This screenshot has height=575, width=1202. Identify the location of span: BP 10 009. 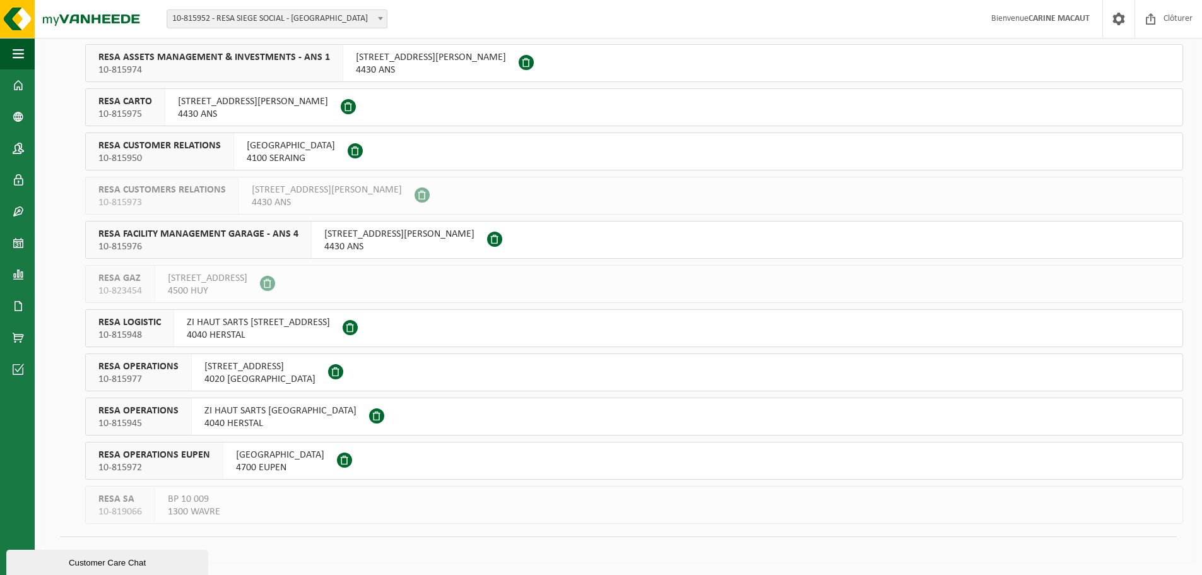
(194, 499).